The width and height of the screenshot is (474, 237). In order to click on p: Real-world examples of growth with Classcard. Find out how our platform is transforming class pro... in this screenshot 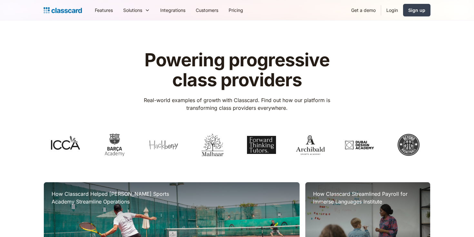, I will do `click(237, 104)`.